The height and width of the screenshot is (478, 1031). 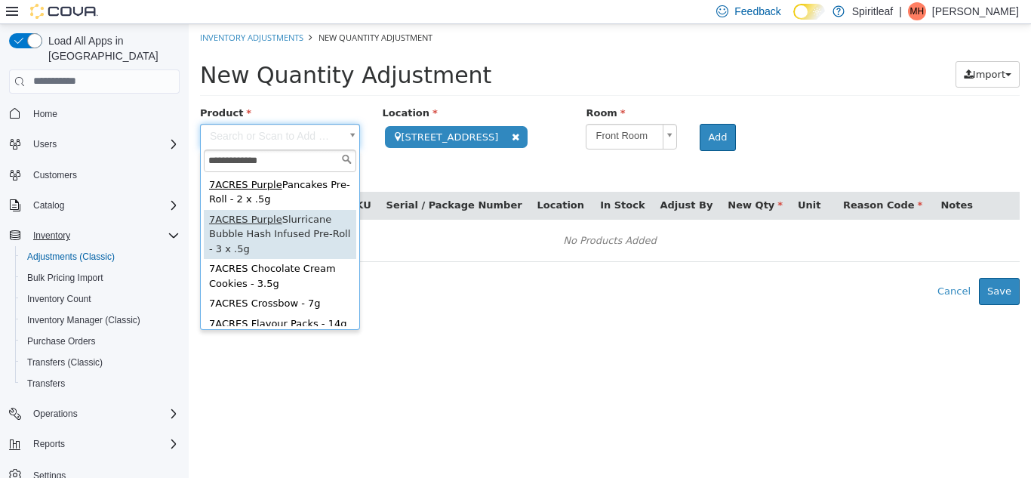 I want to click on button: Inventory Manager (Classic), so click(x=100, y=320).